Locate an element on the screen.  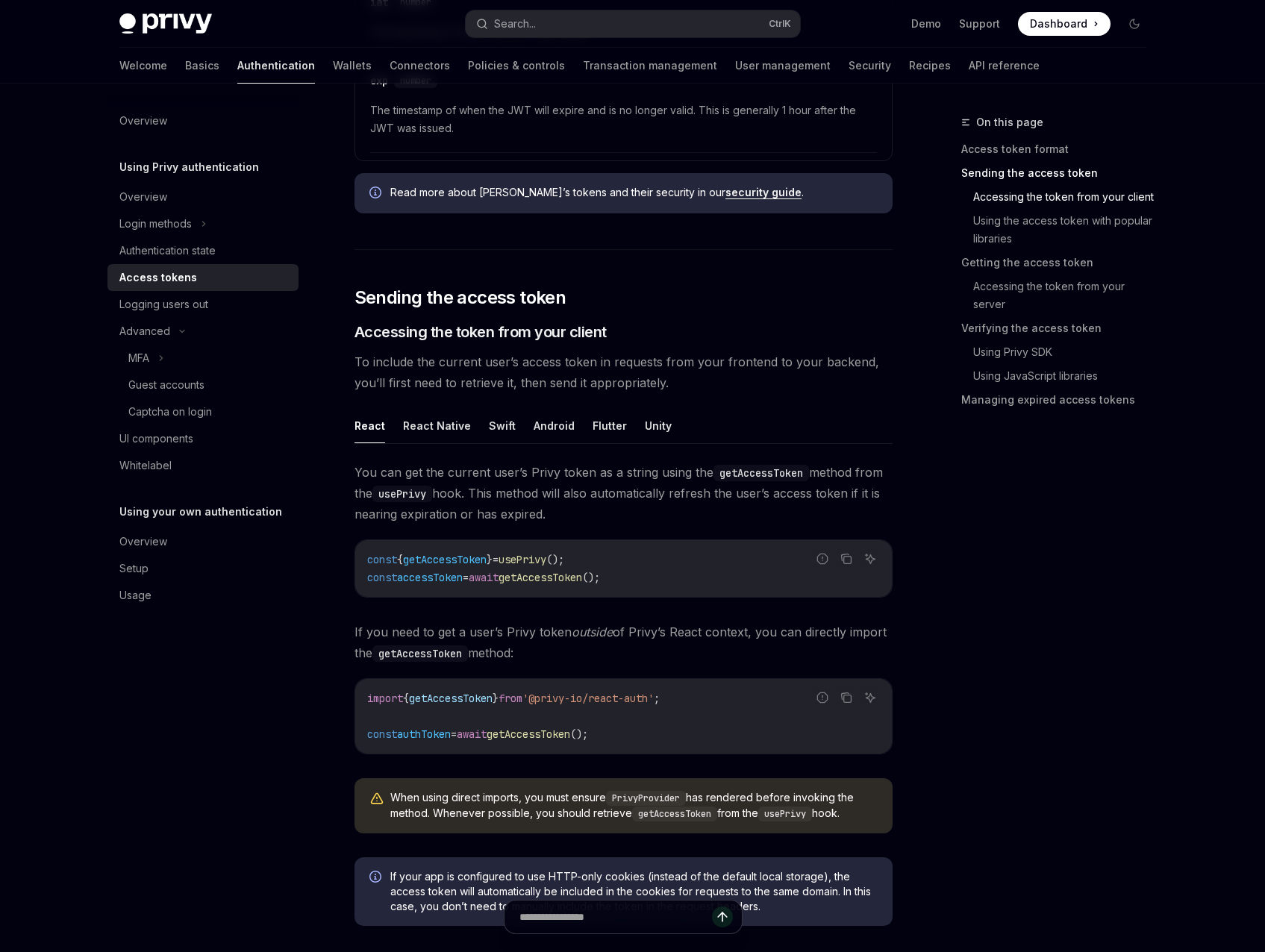
button: Android is located at coordinates (554, 426).